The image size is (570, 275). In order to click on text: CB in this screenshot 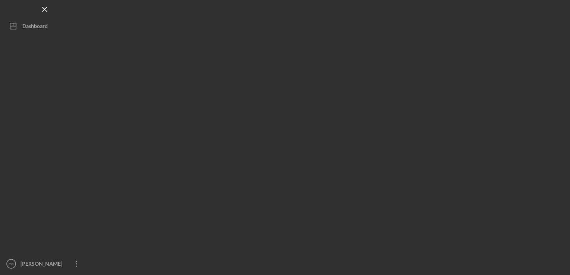, I will do `click(11, 264)`.